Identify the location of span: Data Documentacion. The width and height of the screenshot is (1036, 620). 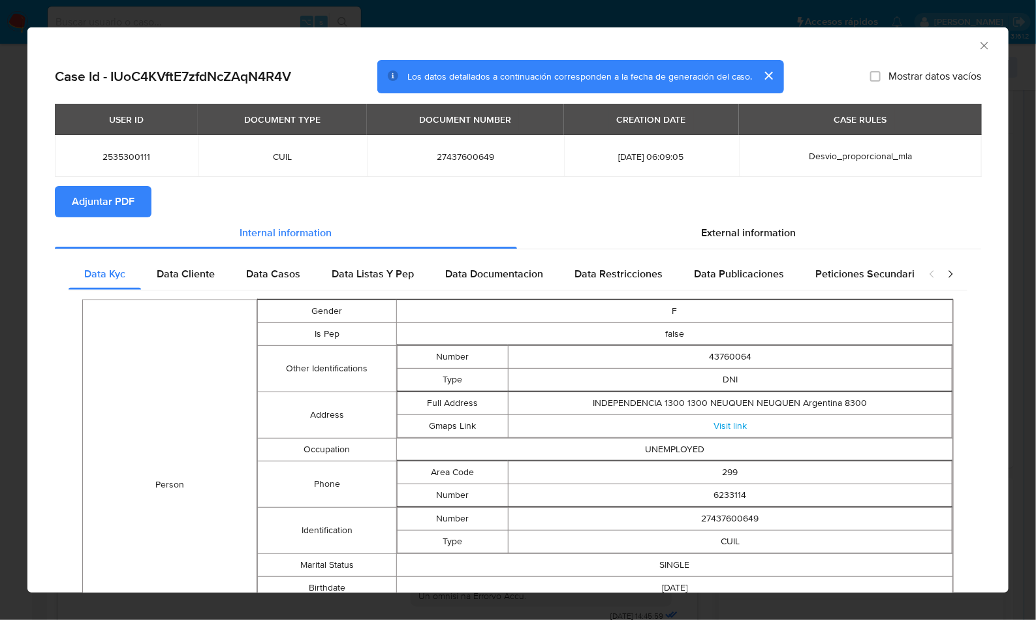
(494, 274).